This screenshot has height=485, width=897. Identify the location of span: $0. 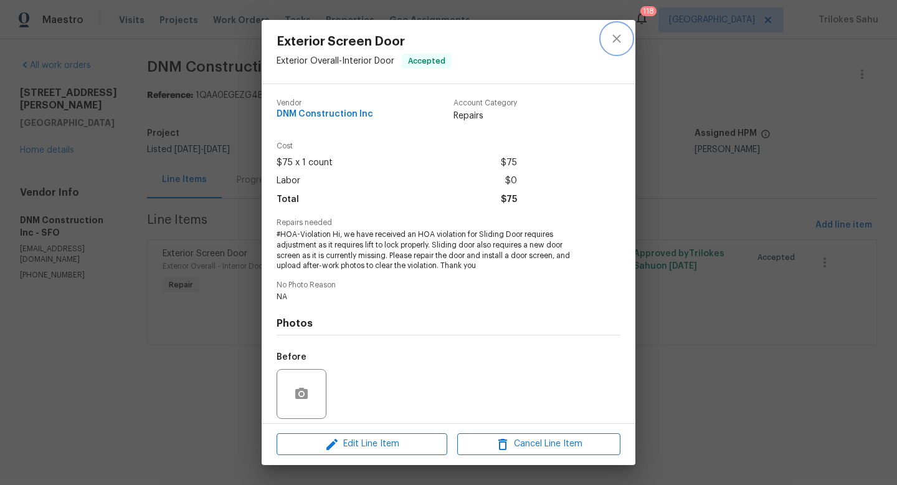
(511, 181).